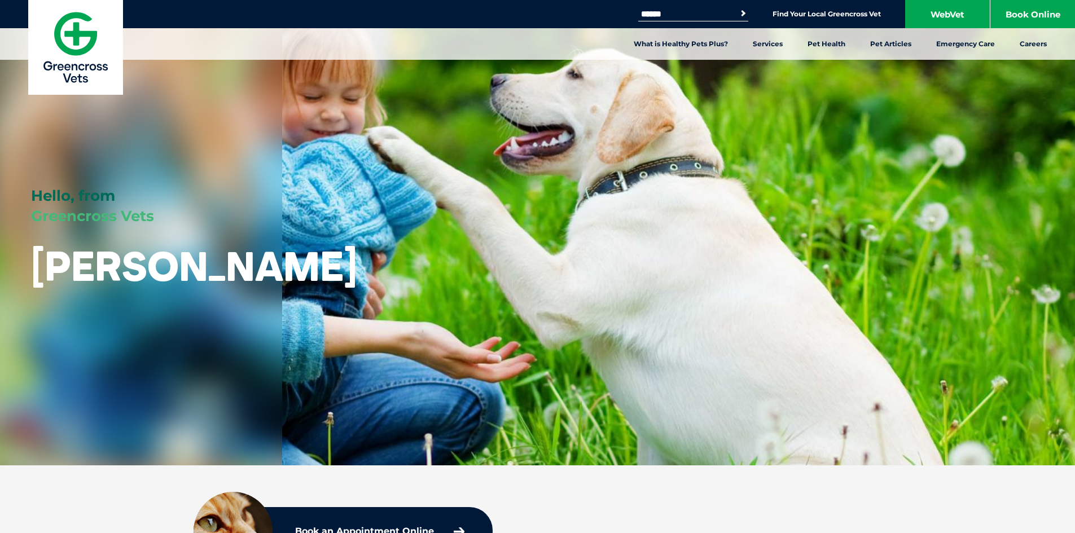 The width and height of the screenshot is (1075, 533). What do you see at coordinates (73, 196) in the screenshot?
I see `span: Hello, from` at bounding box center [73, 196].